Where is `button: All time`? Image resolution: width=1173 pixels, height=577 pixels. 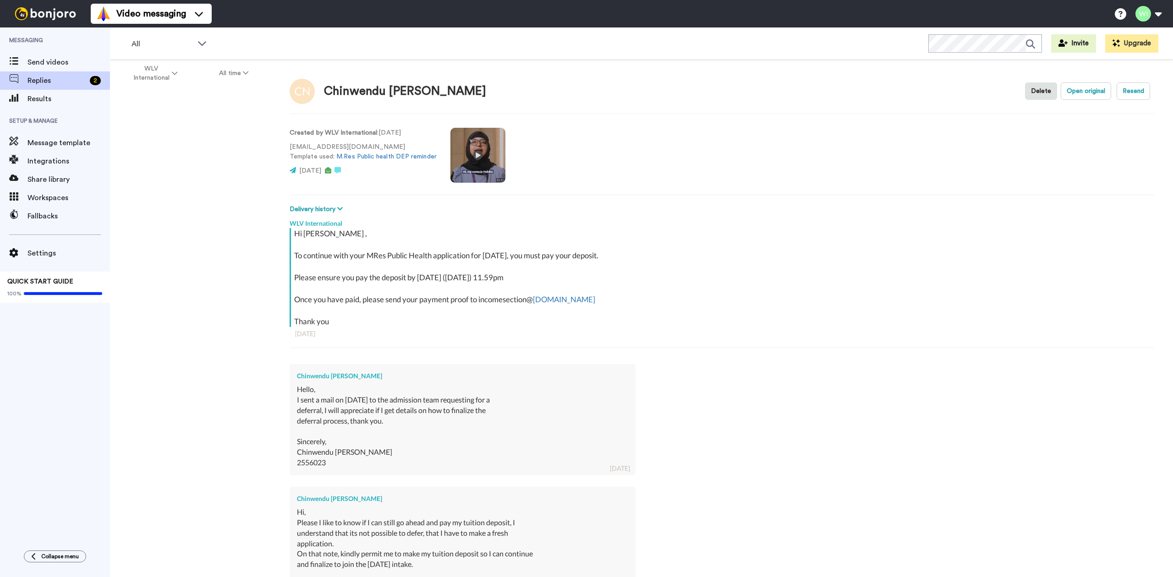
button: All time is located at coordinates (234, 73).